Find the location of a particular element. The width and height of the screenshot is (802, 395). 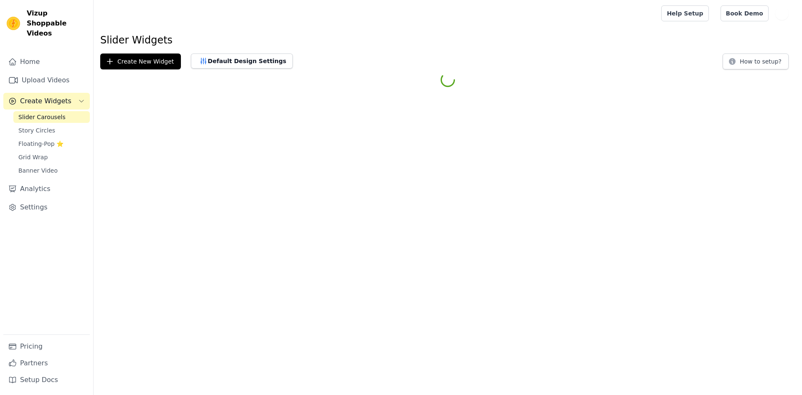

span: Floating-Pop ⭐ is located at coordinates (41, 144).